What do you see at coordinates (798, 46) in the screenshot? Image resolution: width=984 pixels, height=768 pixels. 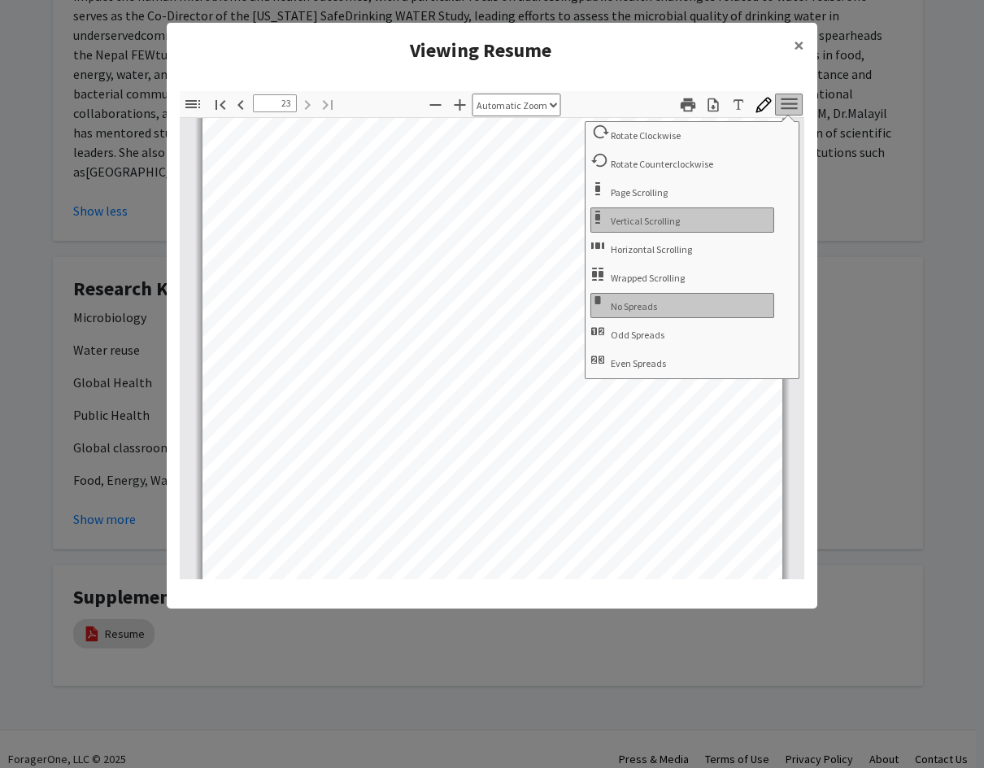 I see `button: Close` at bounding box center [798, 46].